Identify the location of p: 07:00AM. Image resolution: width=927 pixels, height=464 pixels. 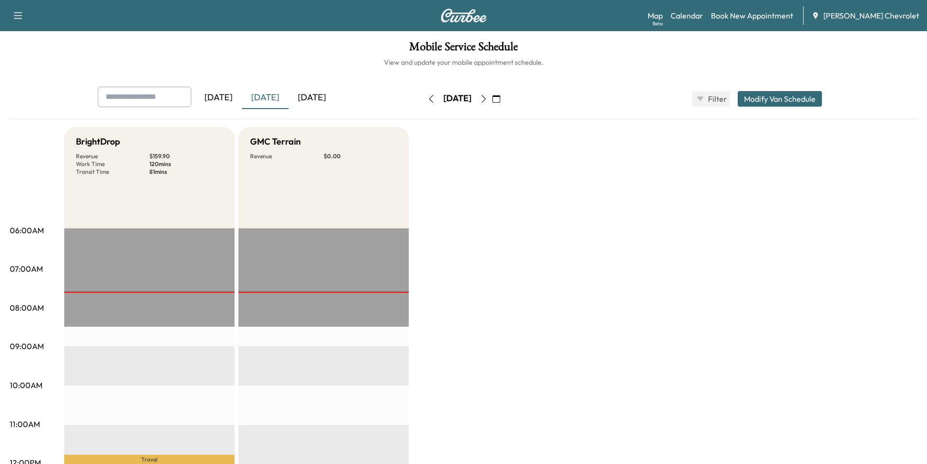
(26, 269).